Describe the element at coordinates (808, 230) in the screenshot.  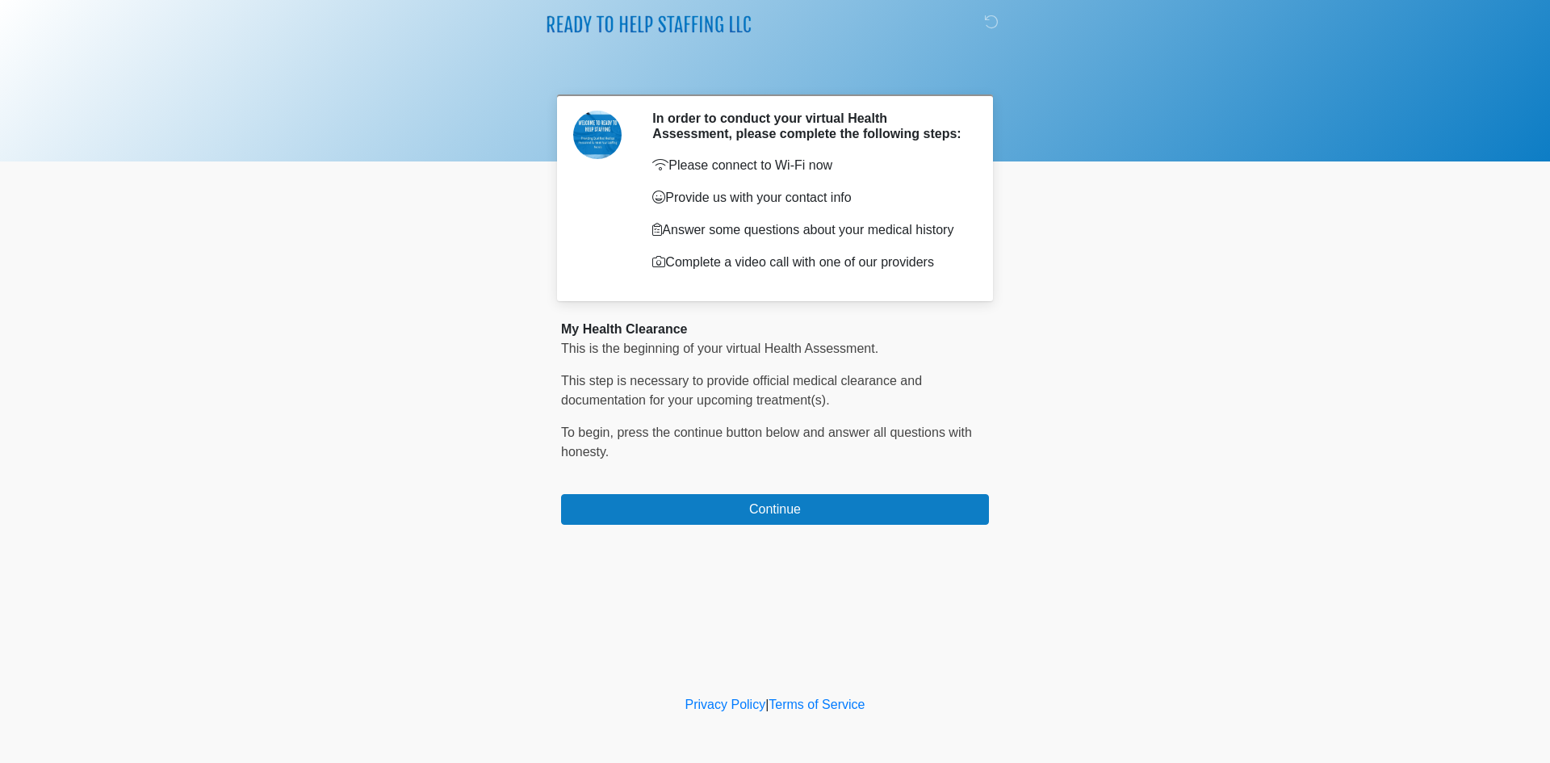
I see `p: Answer some questions about your medical history` at that location.